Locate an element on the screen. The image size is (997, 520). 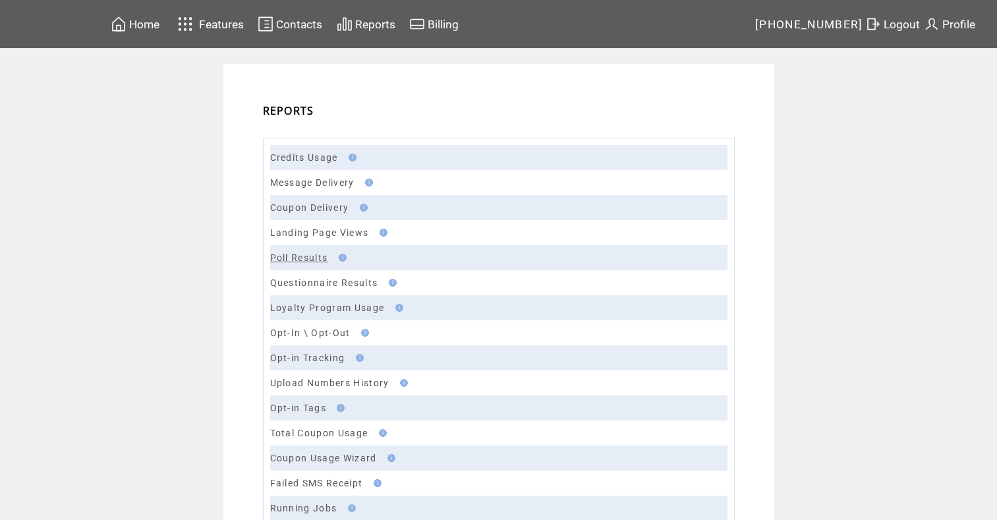
a: Opt-in Tags is located at coordinates (299, 408).